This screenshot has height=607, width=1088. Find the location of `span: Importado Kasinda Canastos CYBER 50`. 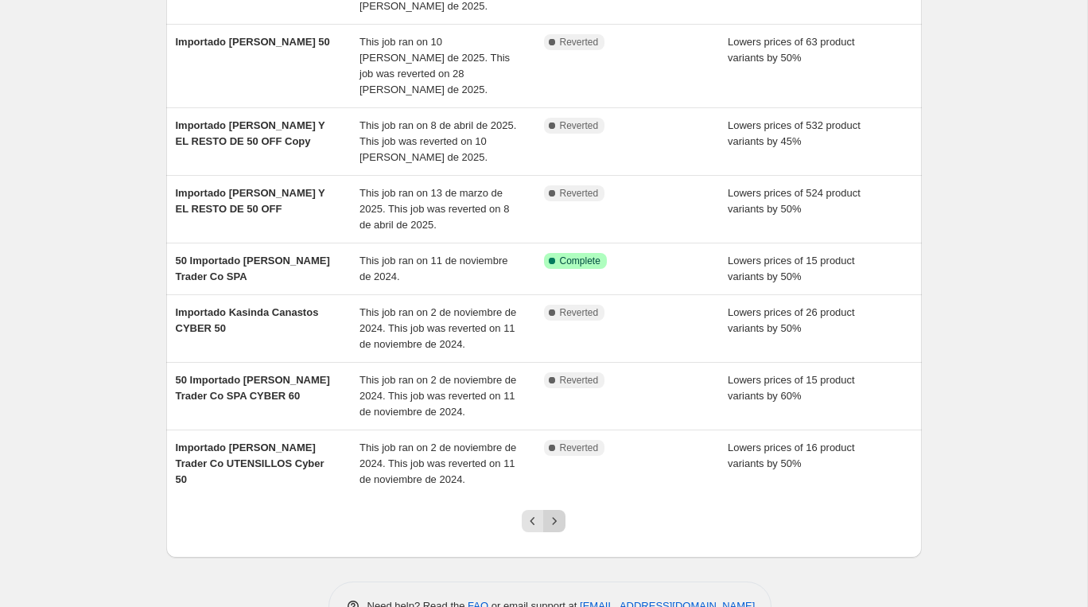

span: Importado Kasinda Canastos CYBER 50 is located at coordinates (247, 320).